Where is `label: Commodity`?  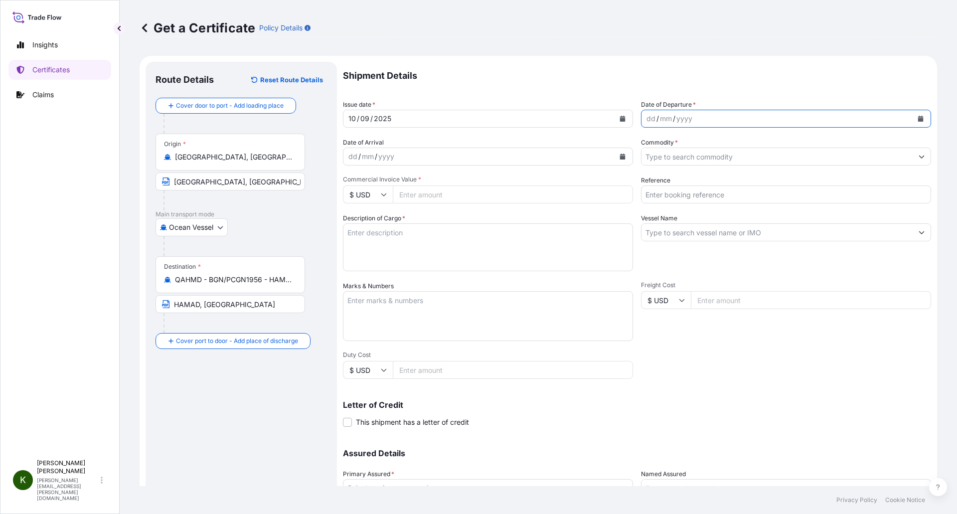
label: Commodity is located at coordinates (660, 143).